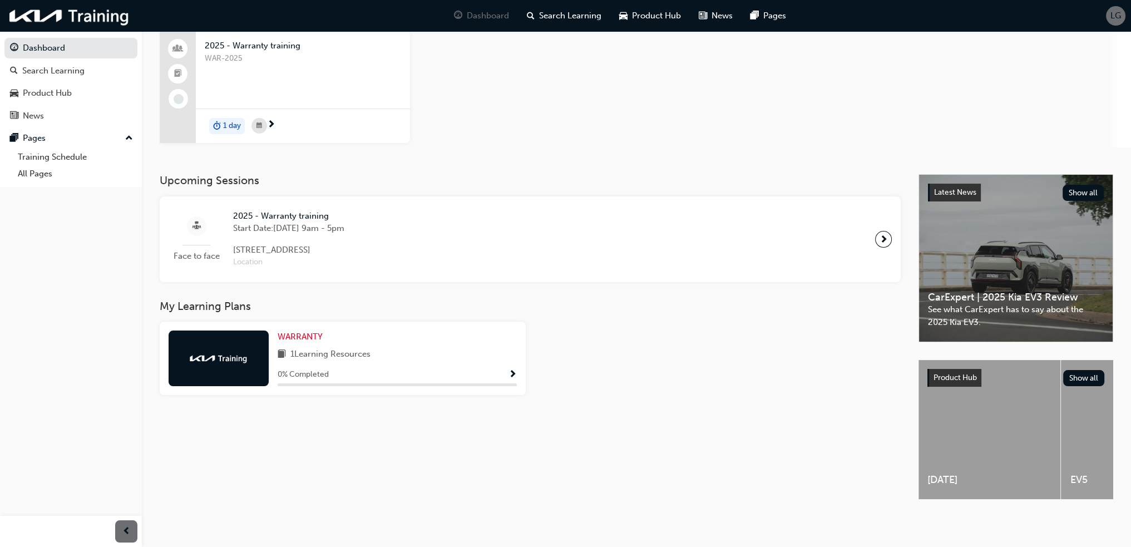 The width and height of the screenshot is (1131, 547). I want to click on a: Product HubShow all, so click(1016, 378).